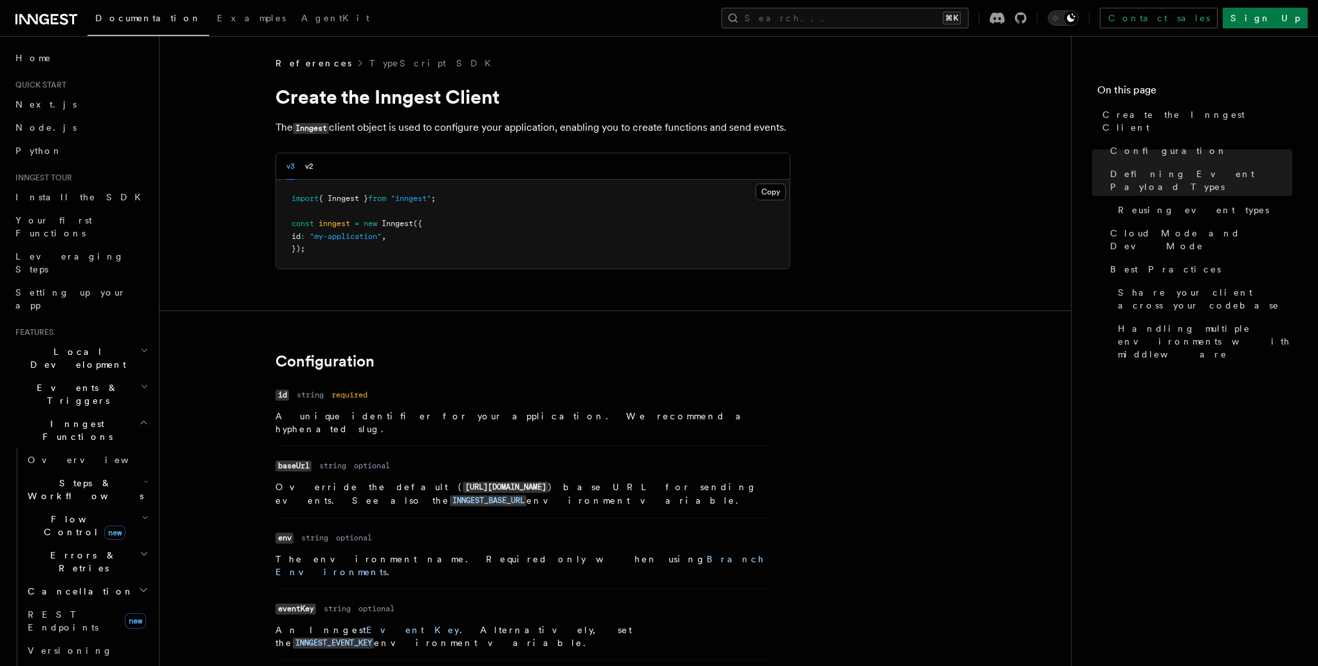  What do you see at coordinates (1199, 239) in the screenshot?
I see `a: Cloud Mode and Dev Mode` at bounding box center [1199, 239].